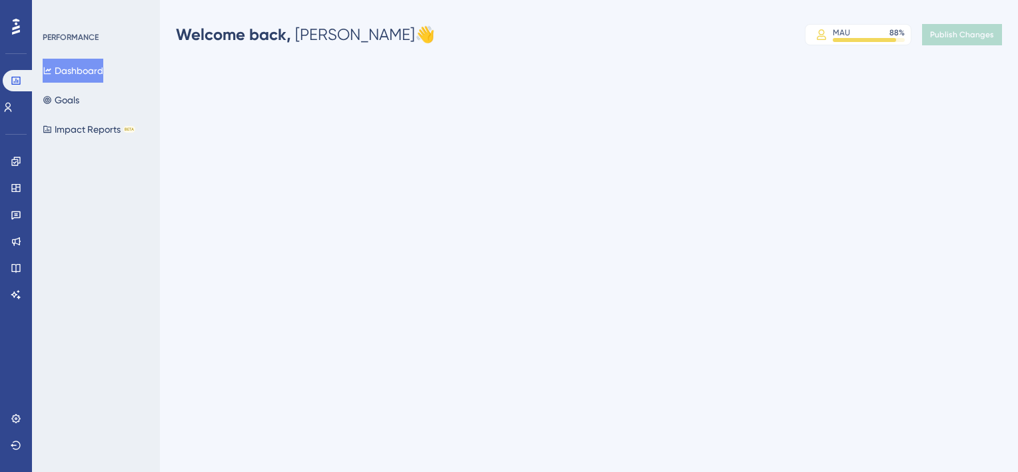 The width and height of the screenshot is (1018, 472). I want to click on div: PERFORMANCE, so click(71, 37).